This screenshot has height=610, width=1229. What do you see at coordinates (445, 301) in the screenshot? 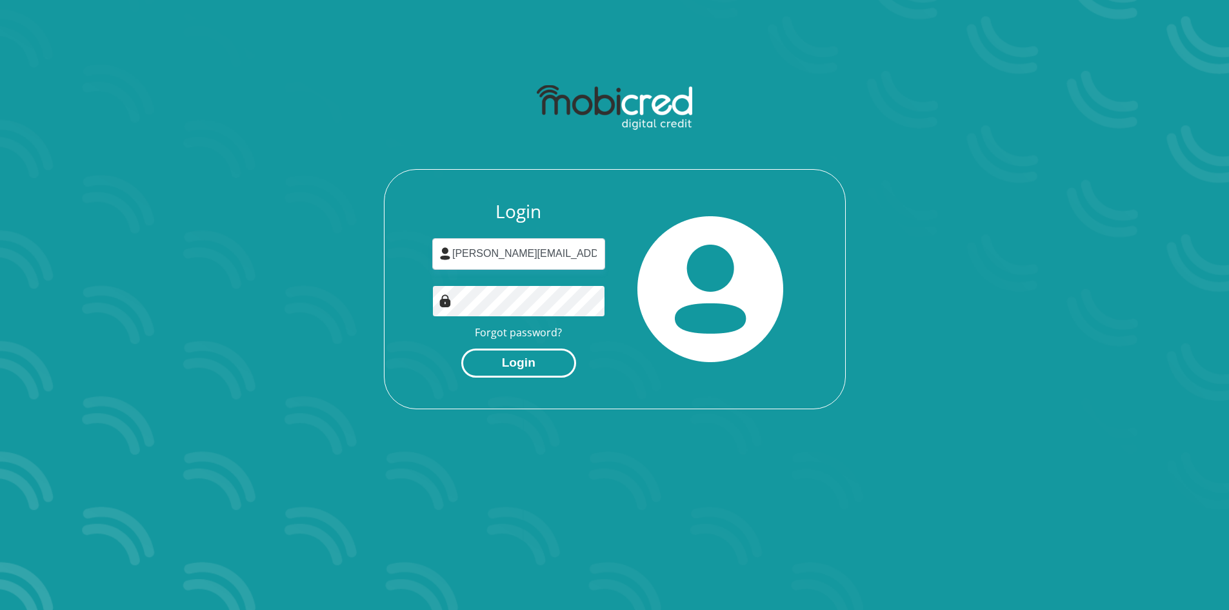
I see `img: Image` at bounding box center [445, 301].